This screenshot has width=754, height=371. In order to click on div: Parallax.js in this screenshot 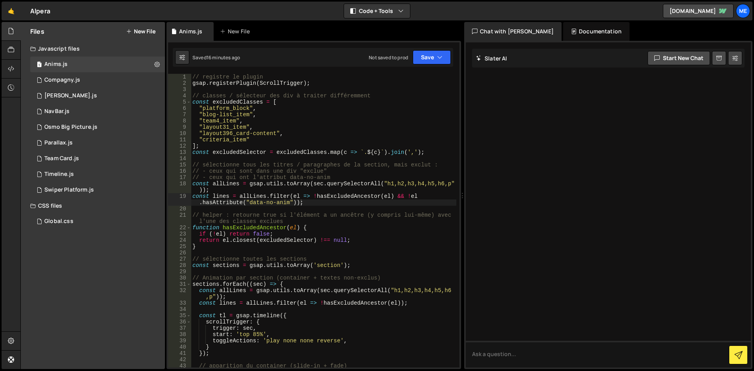, I will do `click(58, 143)`.